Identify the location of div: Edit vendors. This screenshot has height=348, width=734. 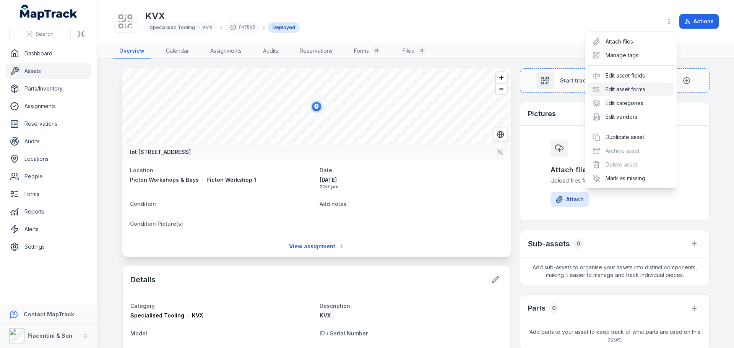
(631, 117).